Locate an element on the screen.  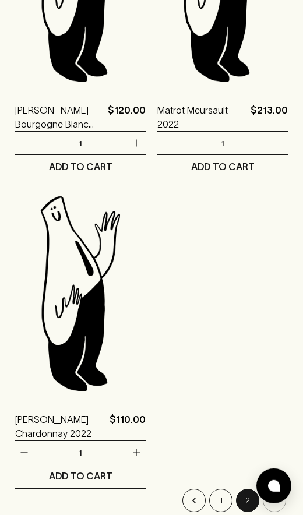
button: Go to page 1 is located at coordinates (221, 500).